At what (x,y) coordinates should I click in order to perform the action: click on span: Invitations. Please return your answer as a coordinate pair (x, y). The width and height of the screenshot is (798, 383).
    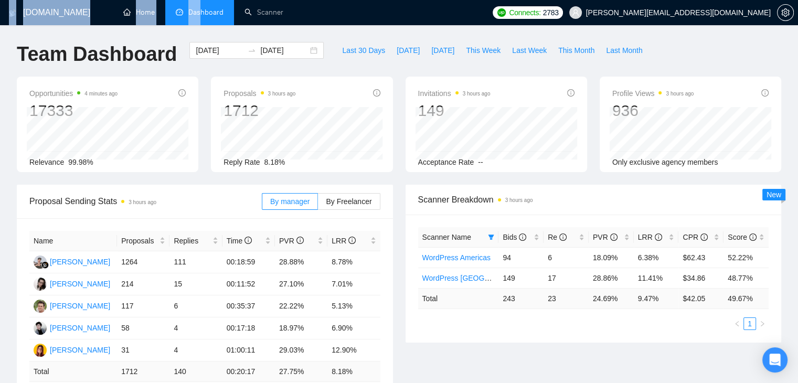
    Looking at the image, I should click on (454, 93).